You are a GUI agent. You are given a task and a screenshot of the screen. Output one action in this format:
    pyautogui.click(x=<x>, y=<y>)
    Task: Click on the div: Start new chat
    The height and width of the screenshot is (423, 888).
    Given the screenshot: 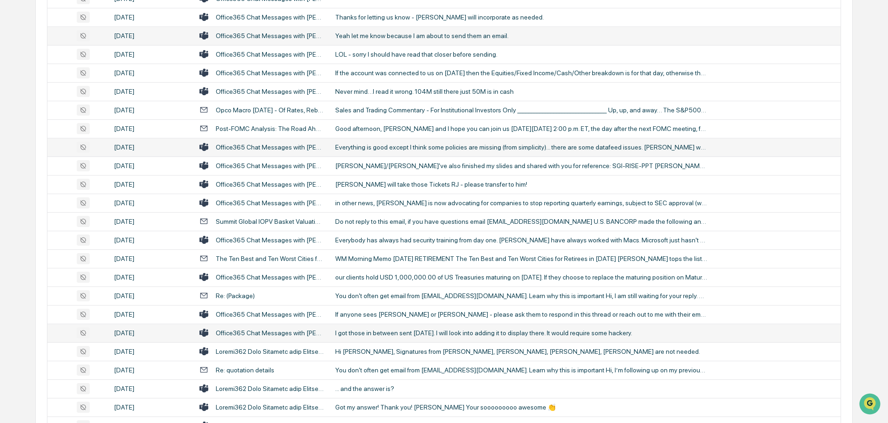 What is the action you would take?
    pyautogui.click(x=92, y=76)
    